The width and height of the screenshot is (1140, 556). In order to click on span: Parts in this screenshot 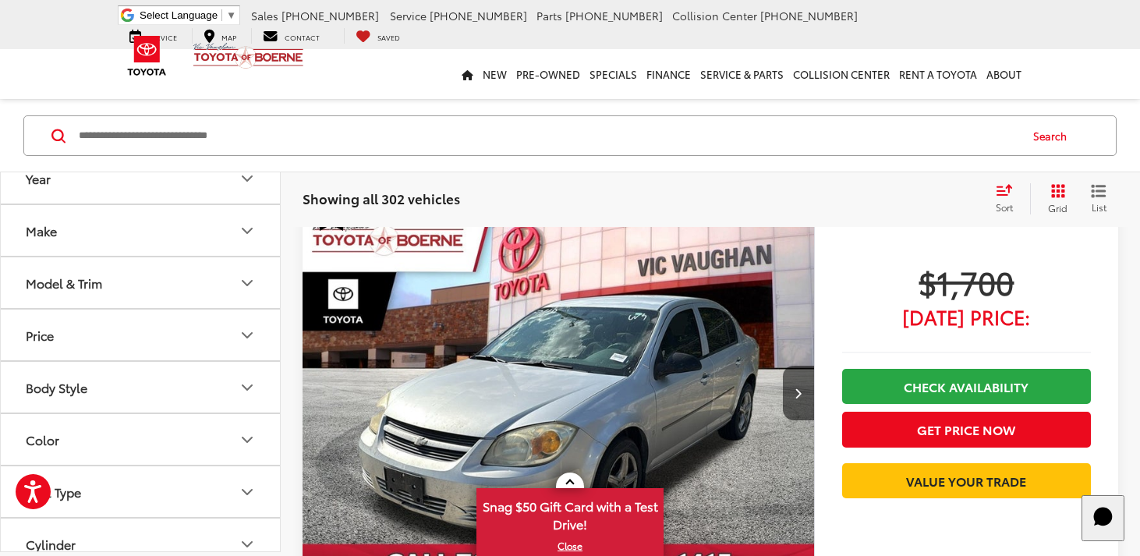, I will do `click(549, 16)`.